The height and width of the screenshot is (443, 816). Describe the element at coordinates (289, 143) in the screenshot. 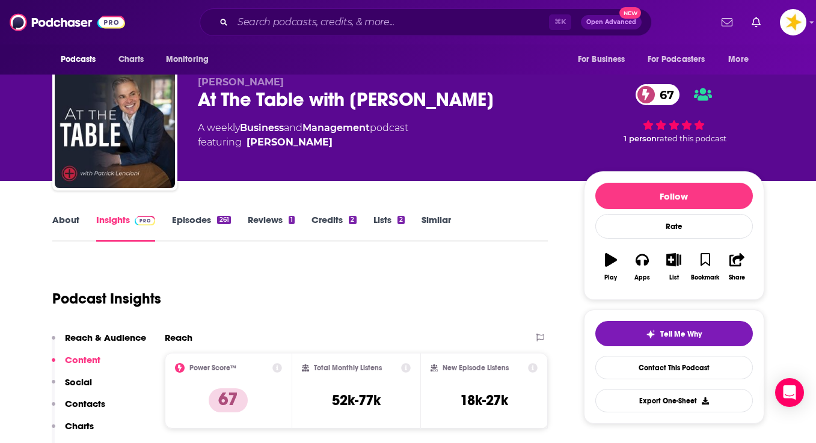

I see `a: Patrick Lencioni` at that location.